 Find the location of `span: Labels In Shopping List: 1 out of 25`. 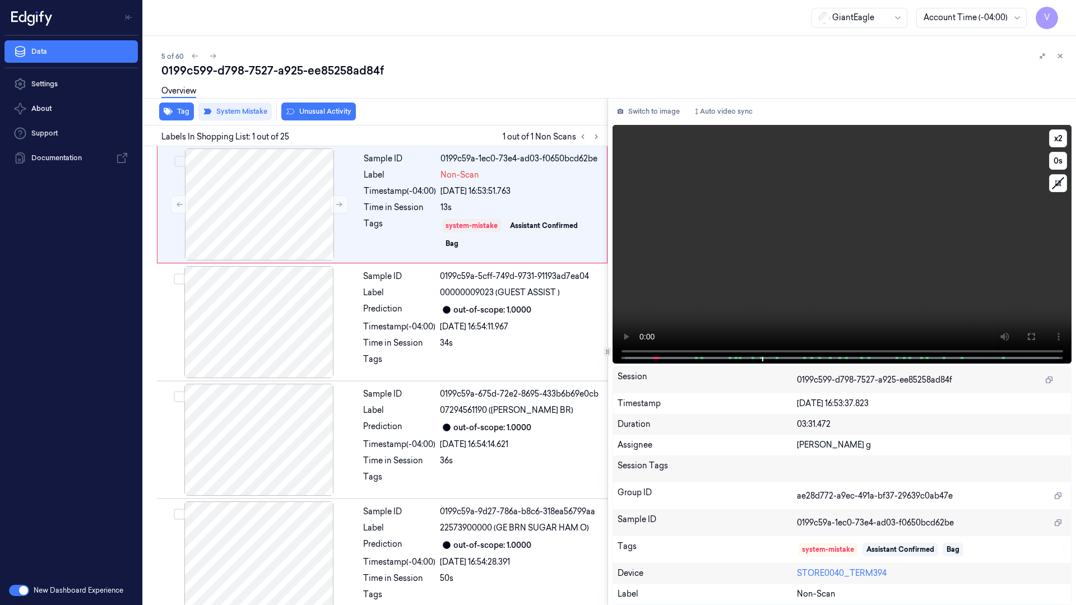

span: Labels In Shopping List: 1 out of 25 is located at coordinates (225, 137).